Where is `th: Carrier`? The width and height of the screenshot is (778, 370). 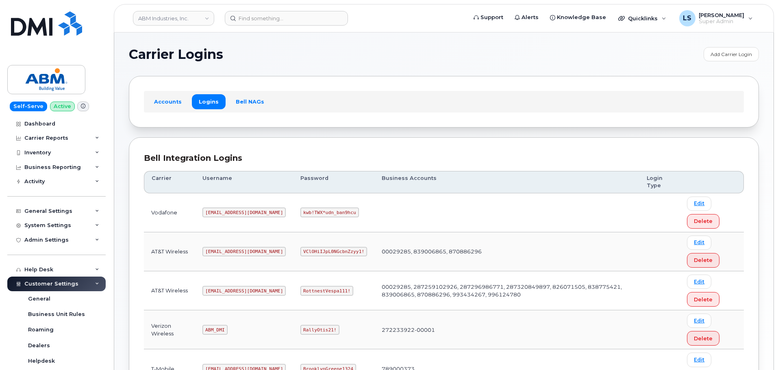 th: Carrier is located at coordinates (170, 182).